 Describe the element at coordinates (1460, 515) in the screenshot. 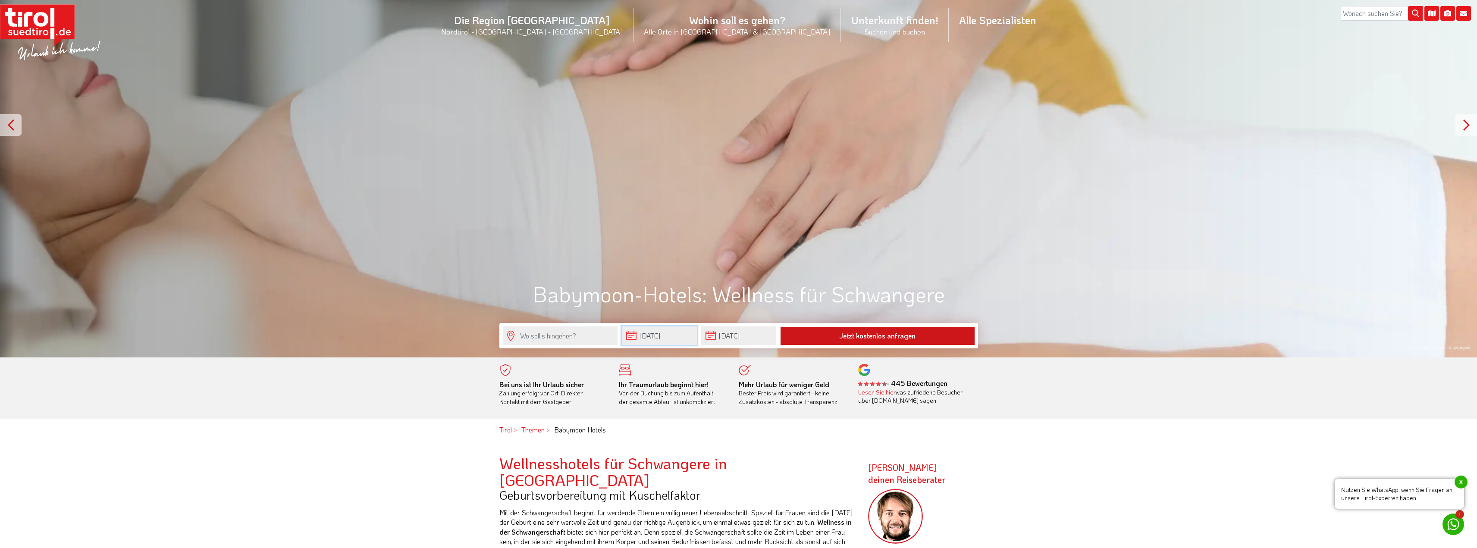

I see `span: 1` at that location.